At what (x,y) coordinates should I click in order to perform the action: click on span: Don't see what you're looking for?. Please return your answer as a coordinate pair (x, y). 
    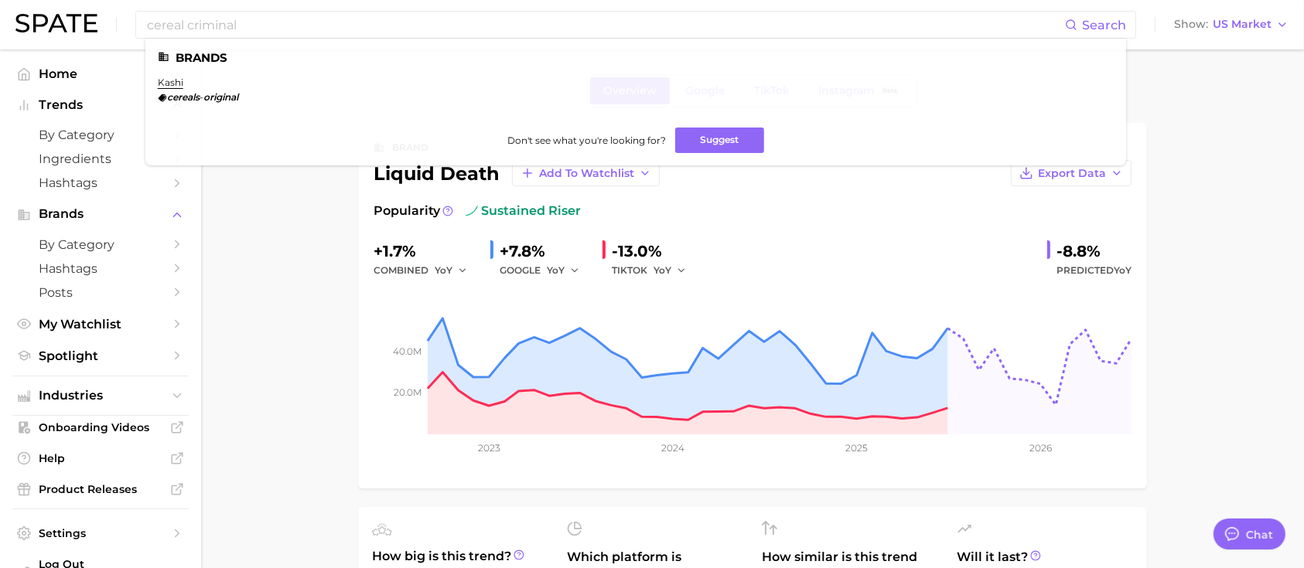
    Looking at the image, I should click on (586, 140).